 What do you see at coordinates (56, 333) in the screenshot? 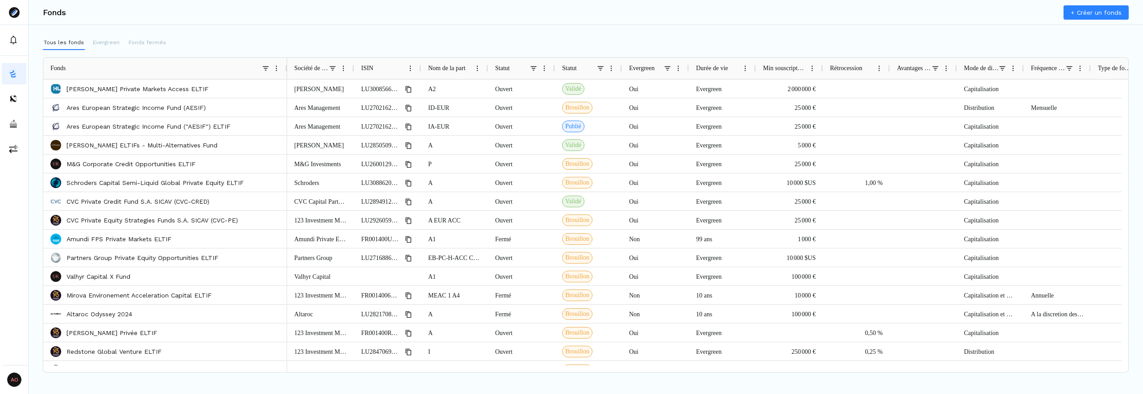
I see `img: Andera Dette Privée ELTIF` at bounding box center [56, 333].